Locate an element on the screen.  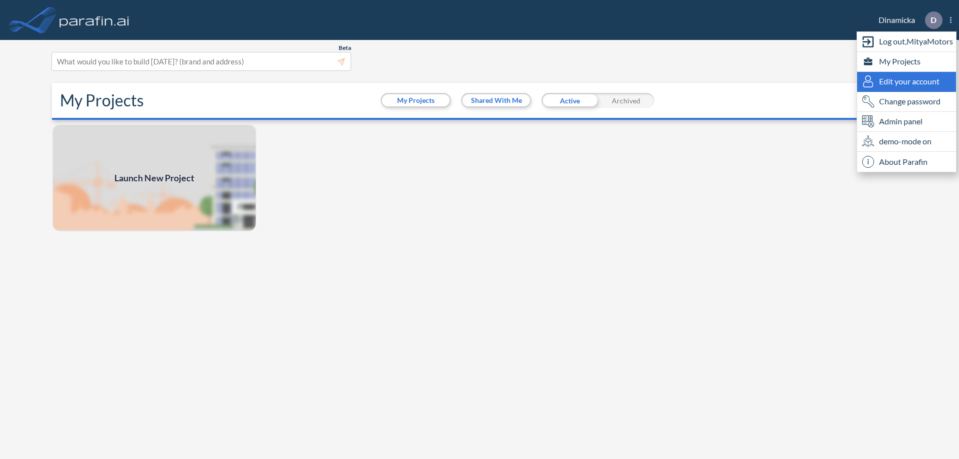
div: demo-mode on is located at coordinates (907, 142).